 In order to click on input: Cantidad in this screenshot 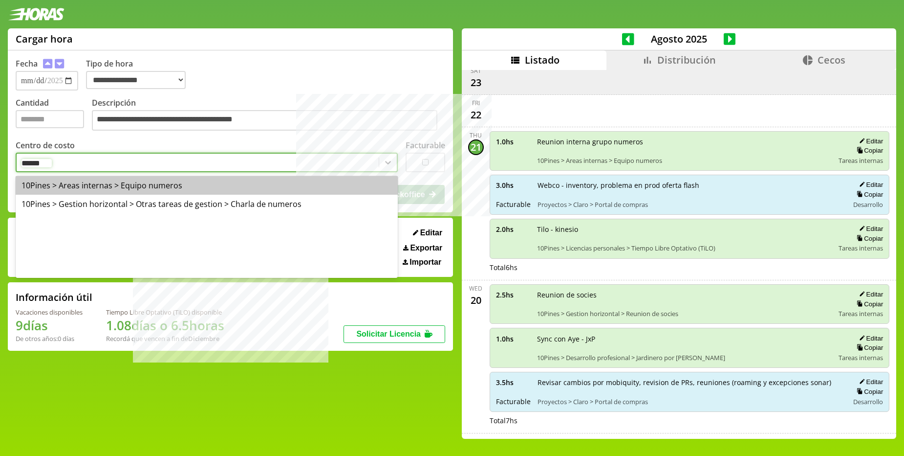, I will do `click(50, 119)`.